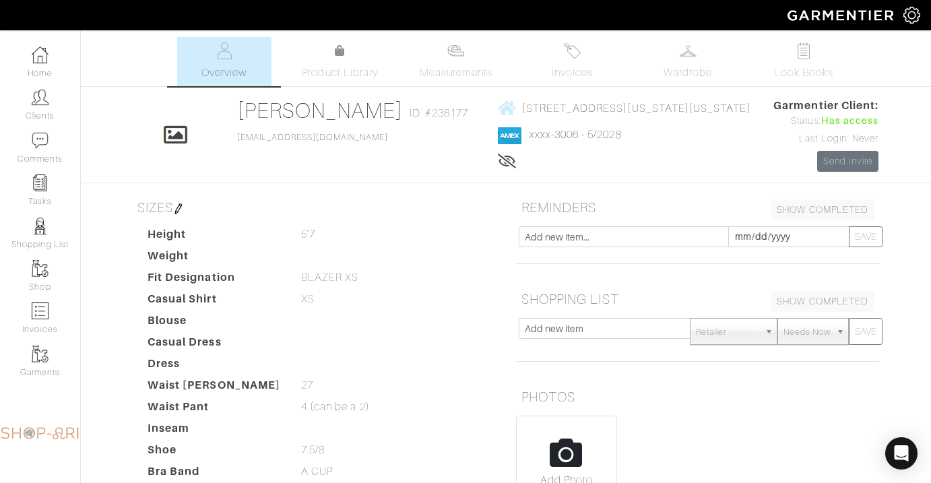 The image size is (931, 483). I want to click on img: dashboard-icon-dbcd8f5a0b271acd01030246c82b418ddd0df26cd7fceb0bd07c9910d44c42f6.png, so click(40, 55).